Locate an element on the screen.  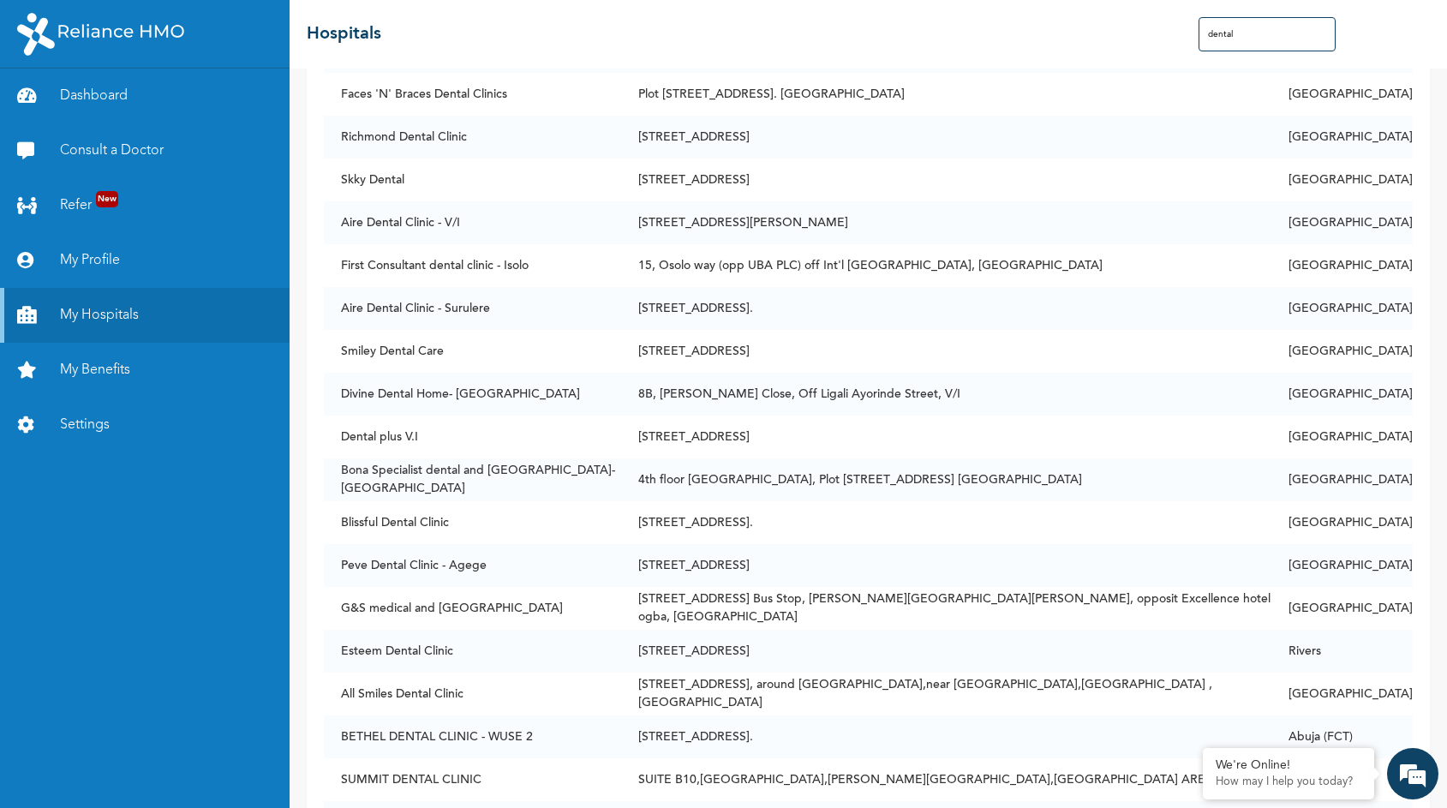
div: Naomi Enrollee Web Assistant is located at coordinates (200, 92).